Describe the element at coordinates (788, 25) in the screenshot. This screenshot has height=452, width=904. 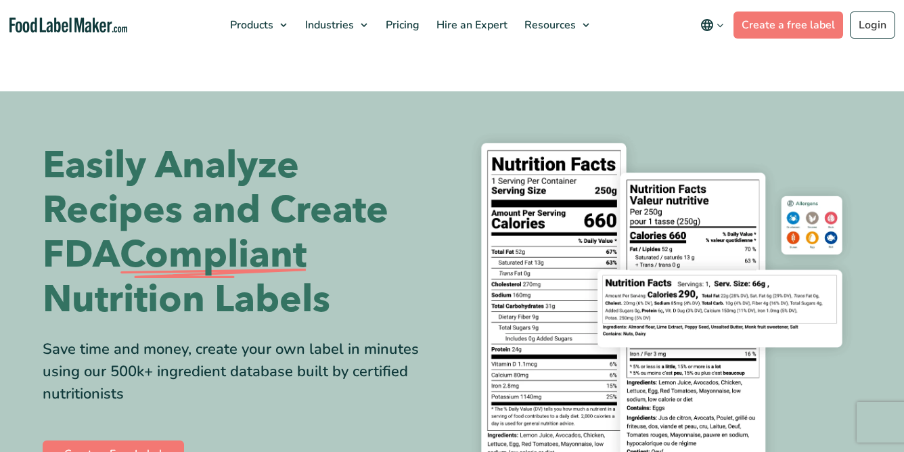
I see `a: Create a free label` at that location.